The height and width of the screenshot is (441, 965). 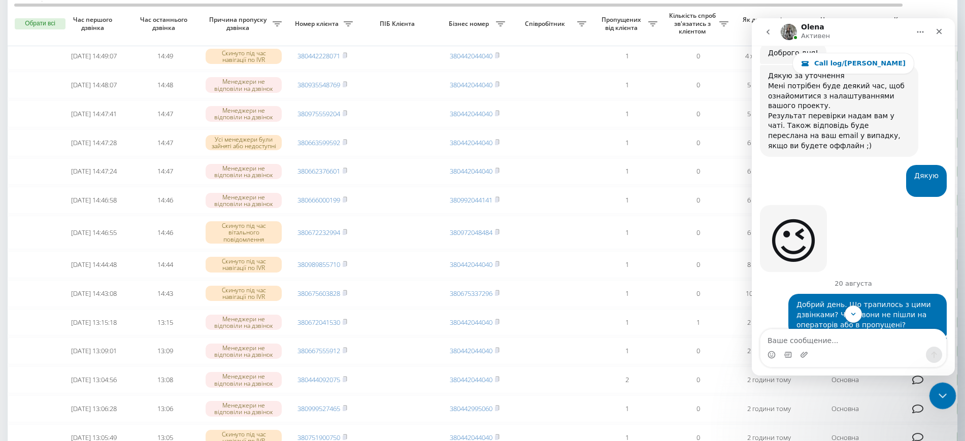 What do you see at coordinates (244, 56) in the screenshot?
I see `div: Скинуто під час навігації по IVR` at bounding box center [244, 56].